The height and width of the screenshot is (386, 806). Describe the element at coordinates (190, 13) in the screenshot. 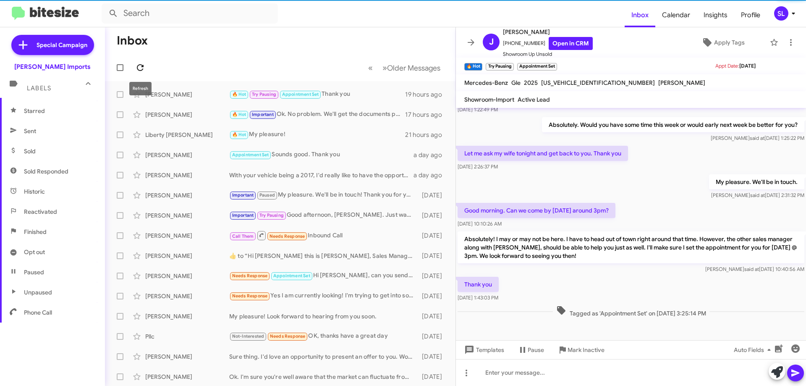

I see `input: Search` at that location.